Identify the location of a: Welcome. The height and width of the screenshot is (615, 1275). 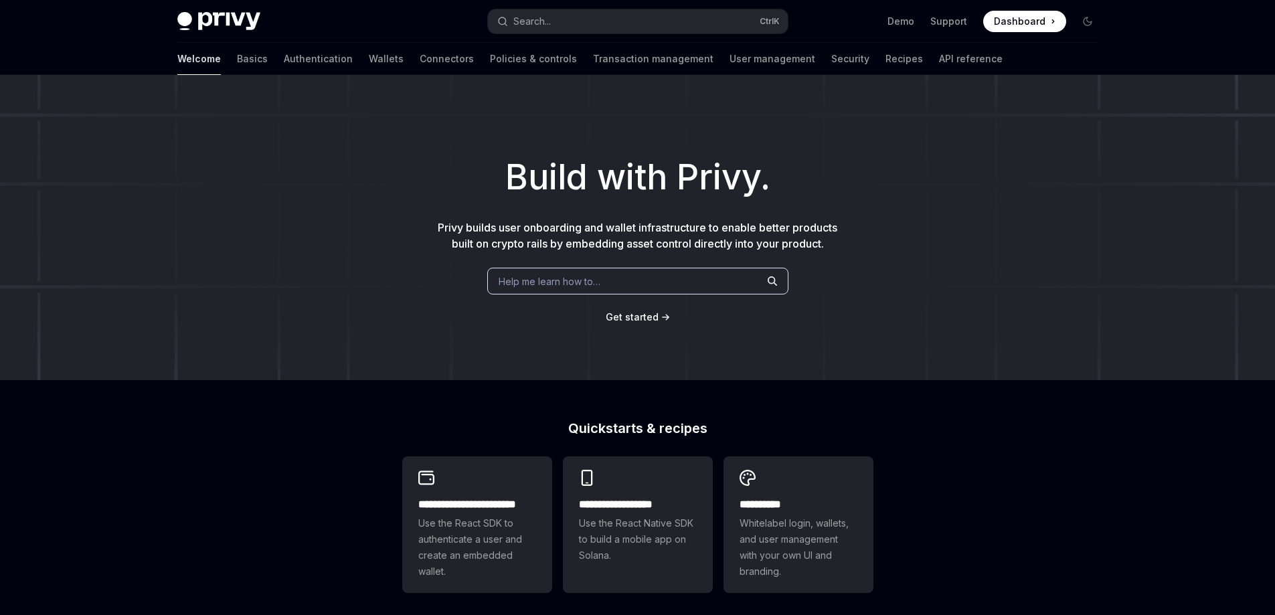
(199, 59).